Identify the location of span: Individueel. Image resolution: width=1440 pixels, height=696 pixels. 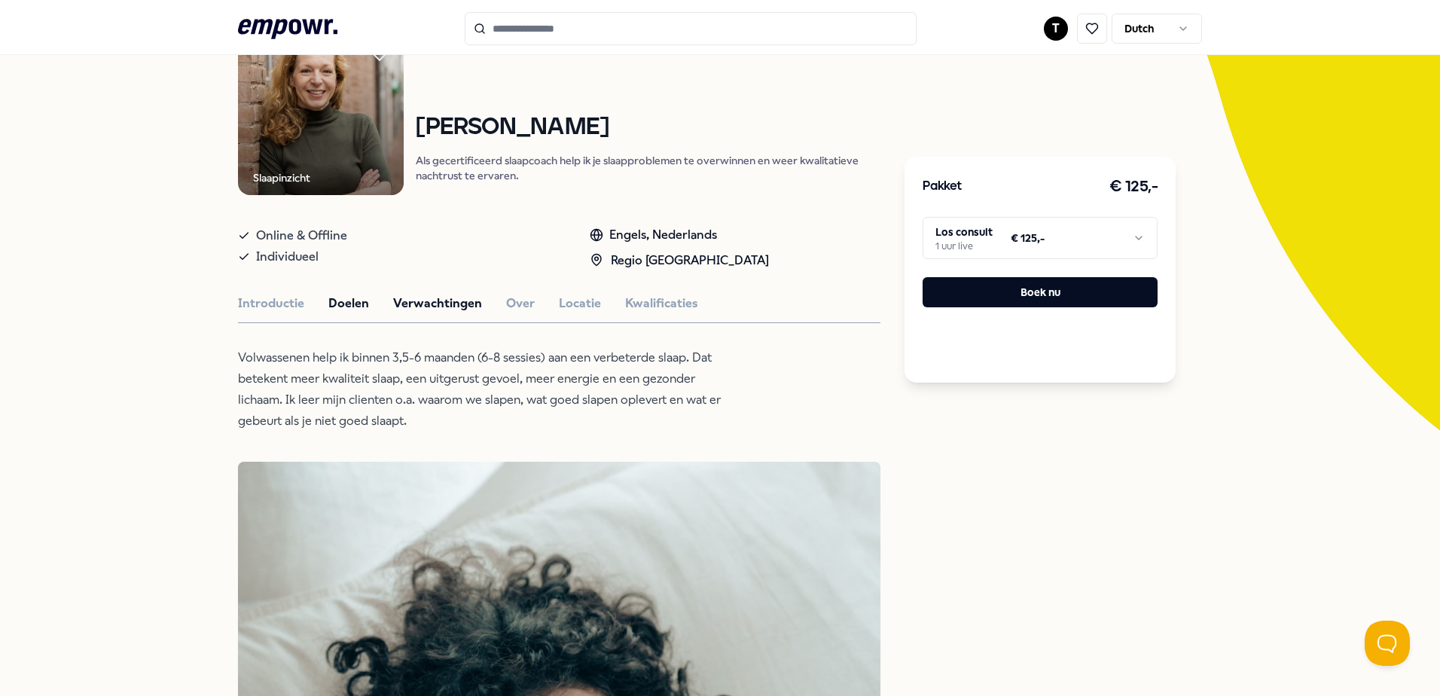
(287, 257).